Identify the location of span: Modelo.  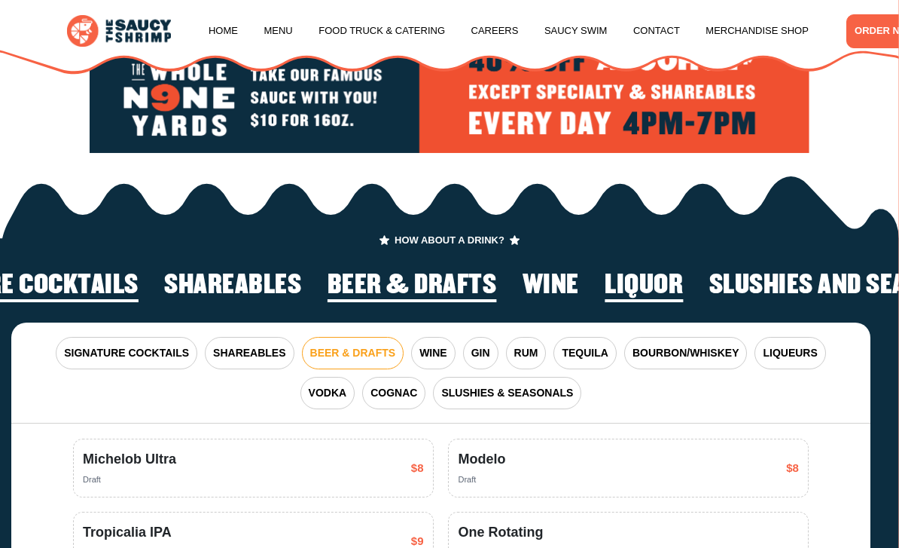
(481, 459).